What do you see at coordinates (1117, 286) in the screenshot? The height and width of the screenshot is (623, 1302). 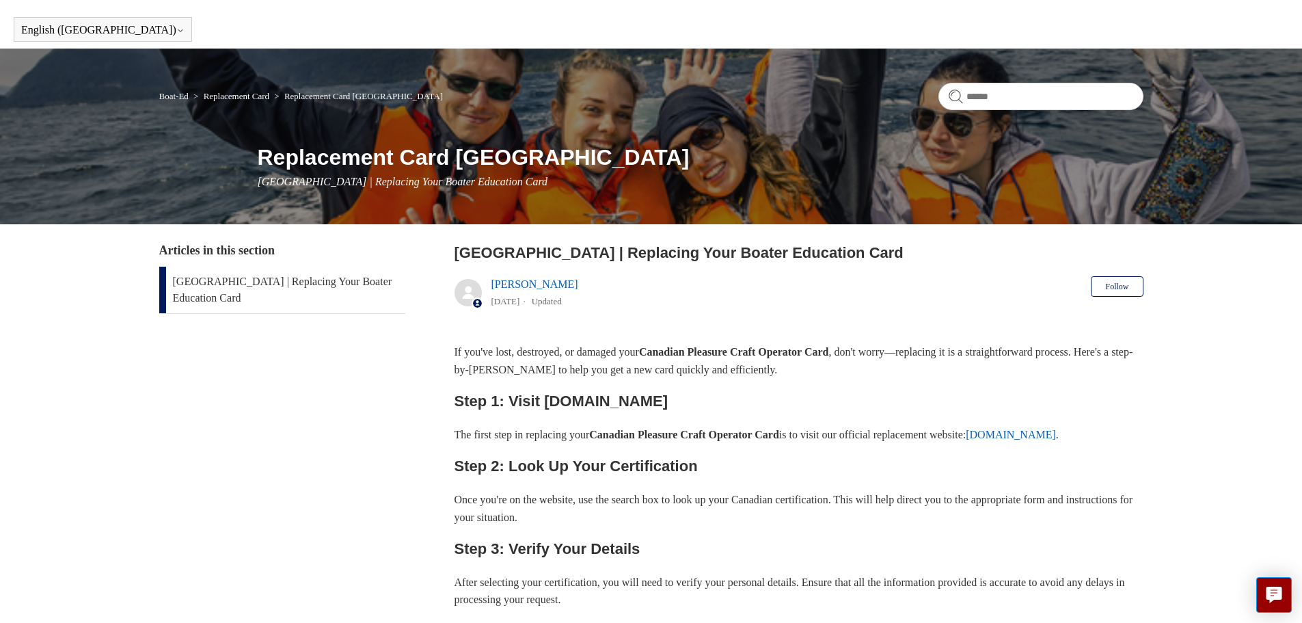 I see `button: Follow Article` at bounding box center [1117, 286].